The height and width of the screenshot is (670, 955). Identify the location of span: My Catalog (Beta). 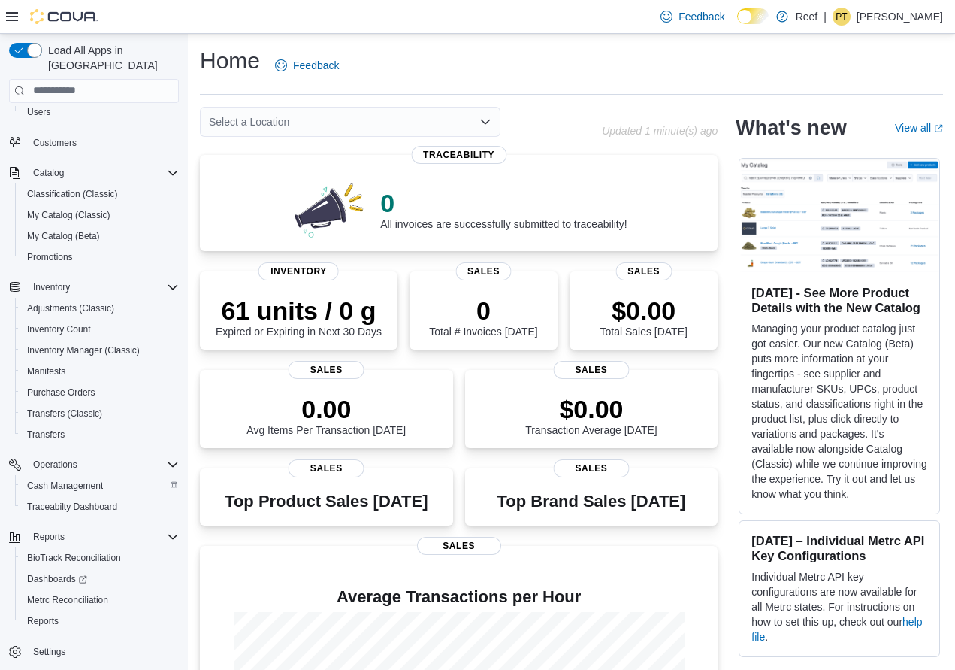
(63, 236).